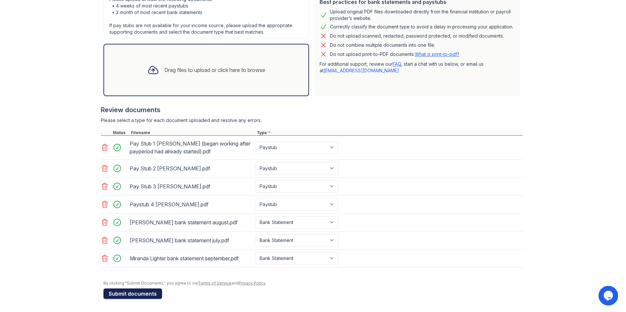 This screenshot has width=626, height=312. Describe the element at coordinates (389, 133) in the screenshot. I see `div: Type` at that location.